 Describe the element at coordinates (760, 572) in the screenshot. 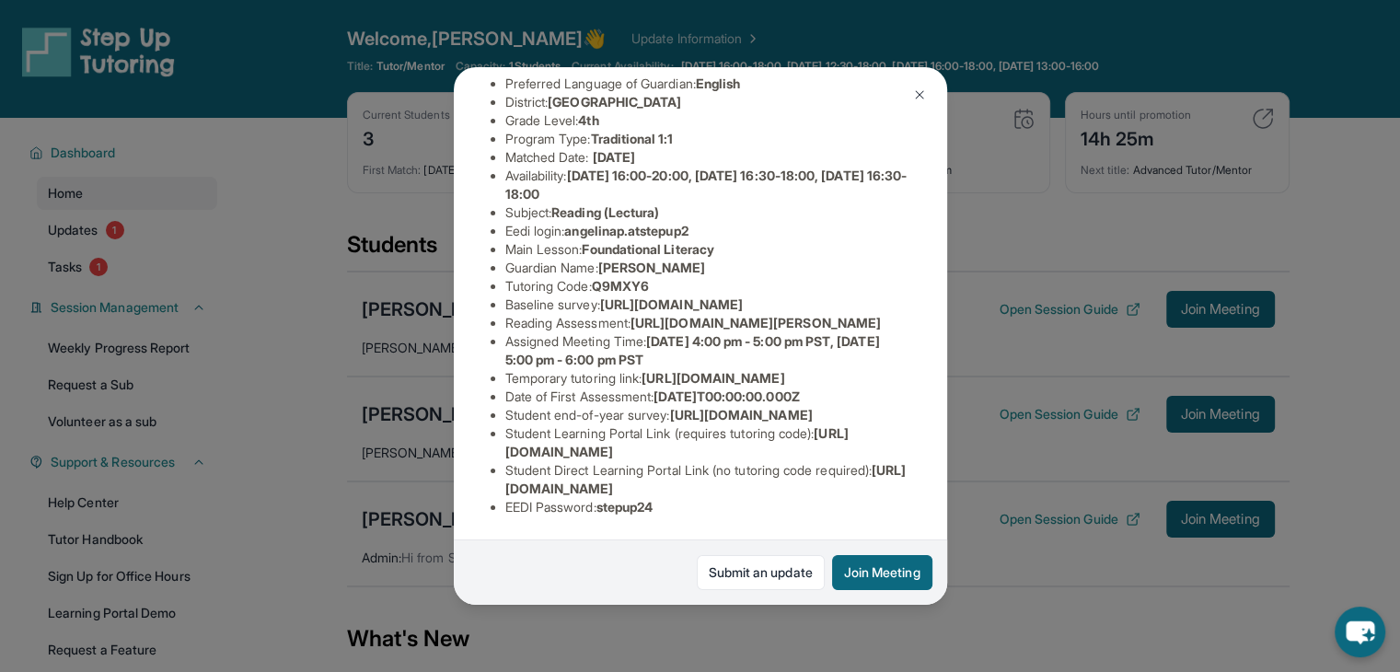

I see `a: Submit an update` at that location.